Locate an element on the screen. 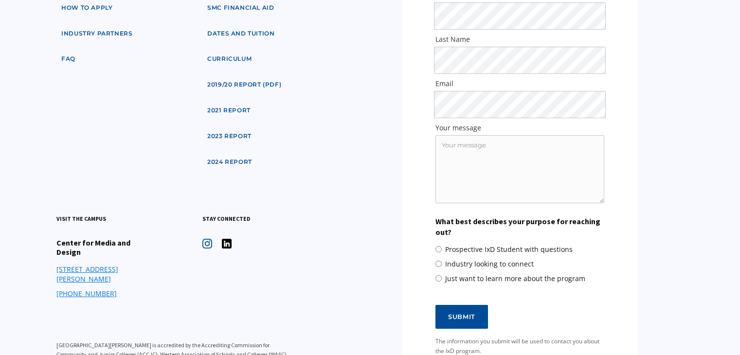 Image resolution: width=740 pixels, height=355 pixels. h3: stay connected is located at coordinates (226, 219).